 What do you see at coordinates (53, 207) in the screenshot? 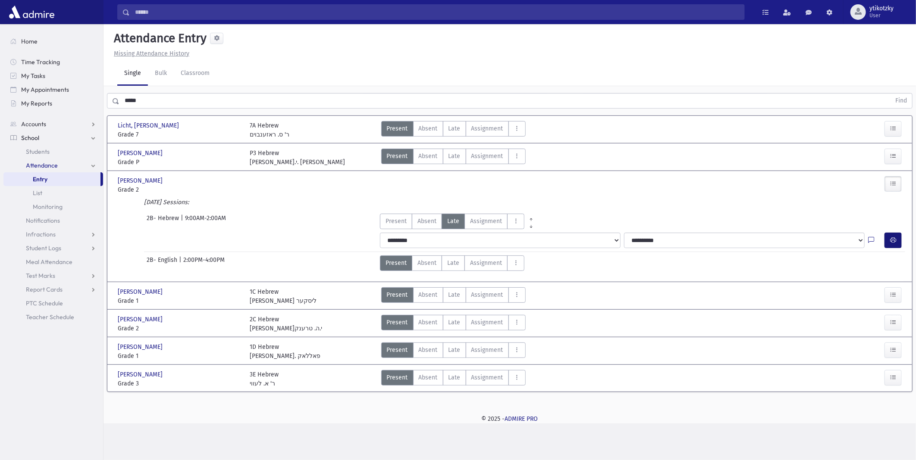
I see `a: Monitoring` at bounding box center [53, 207].